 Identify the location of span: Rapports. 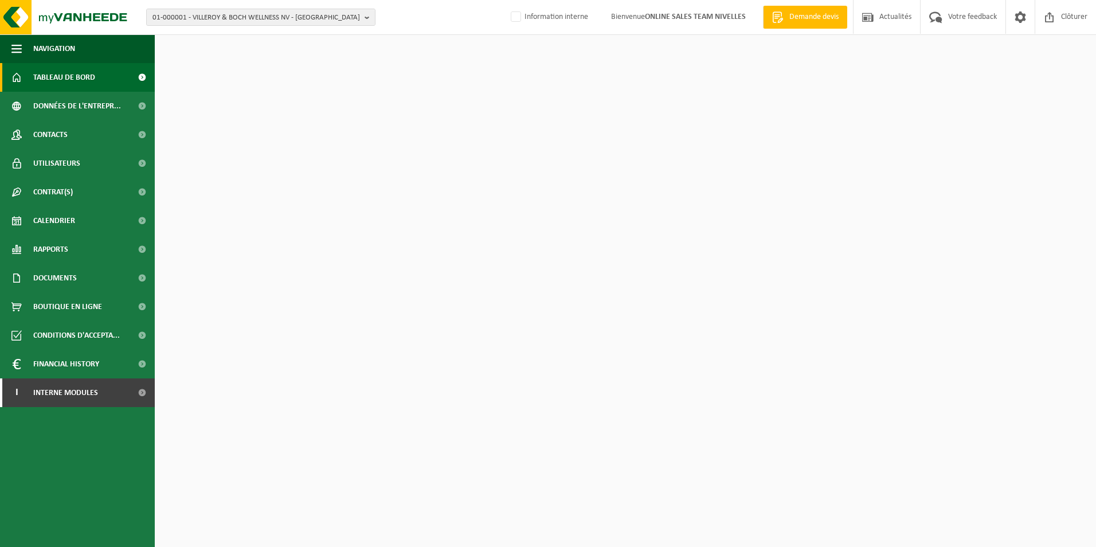
(50, 249).